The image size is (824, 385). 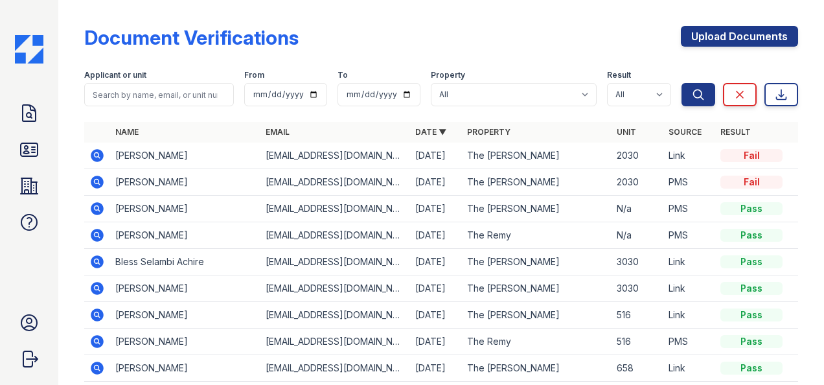 I want to click on a: Source, so click(x=684, y=131).